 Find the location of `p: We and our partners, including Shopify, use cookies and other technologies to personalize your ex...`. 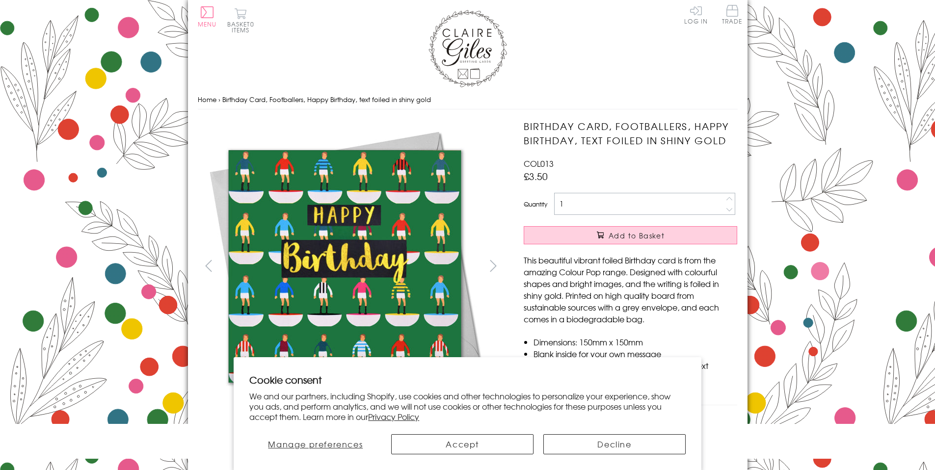

p: We and our partners, including Shopify, use cookies and other technologies to personalize your ex... is located at coordinates (467, 406).